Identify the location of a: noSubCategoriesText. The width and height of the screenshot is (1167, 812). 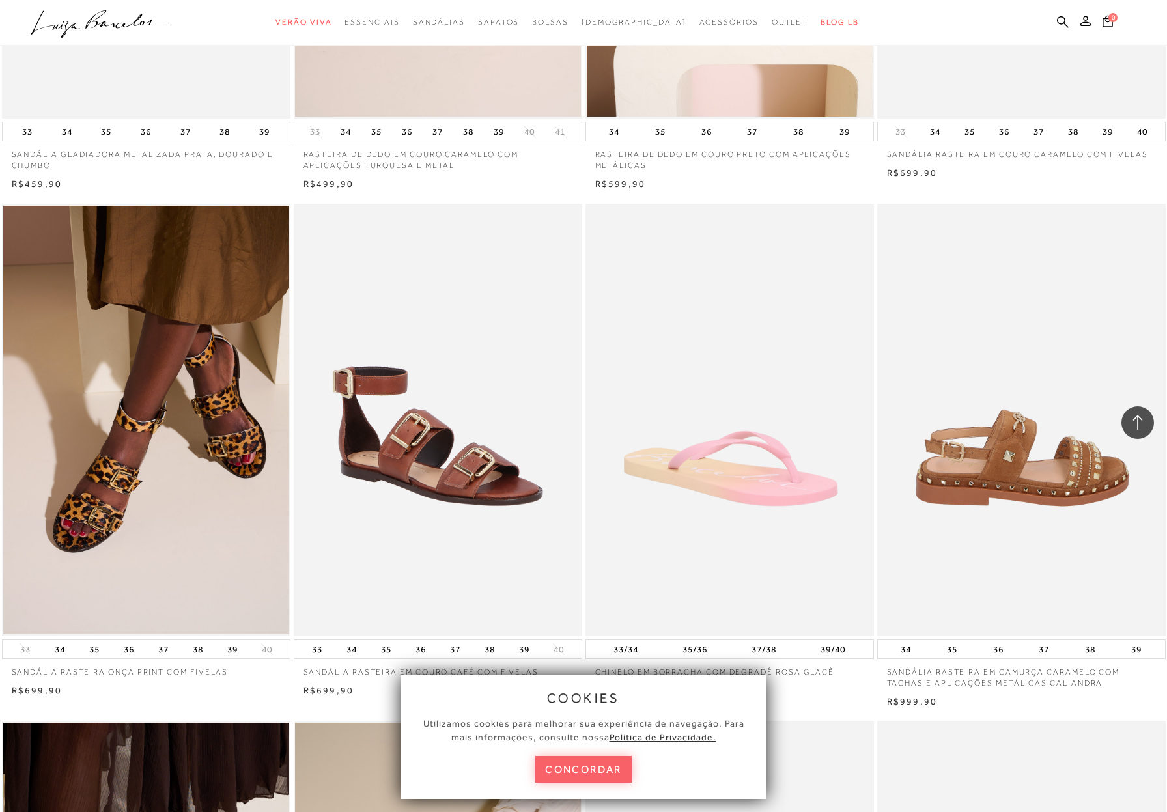
(634, 22).